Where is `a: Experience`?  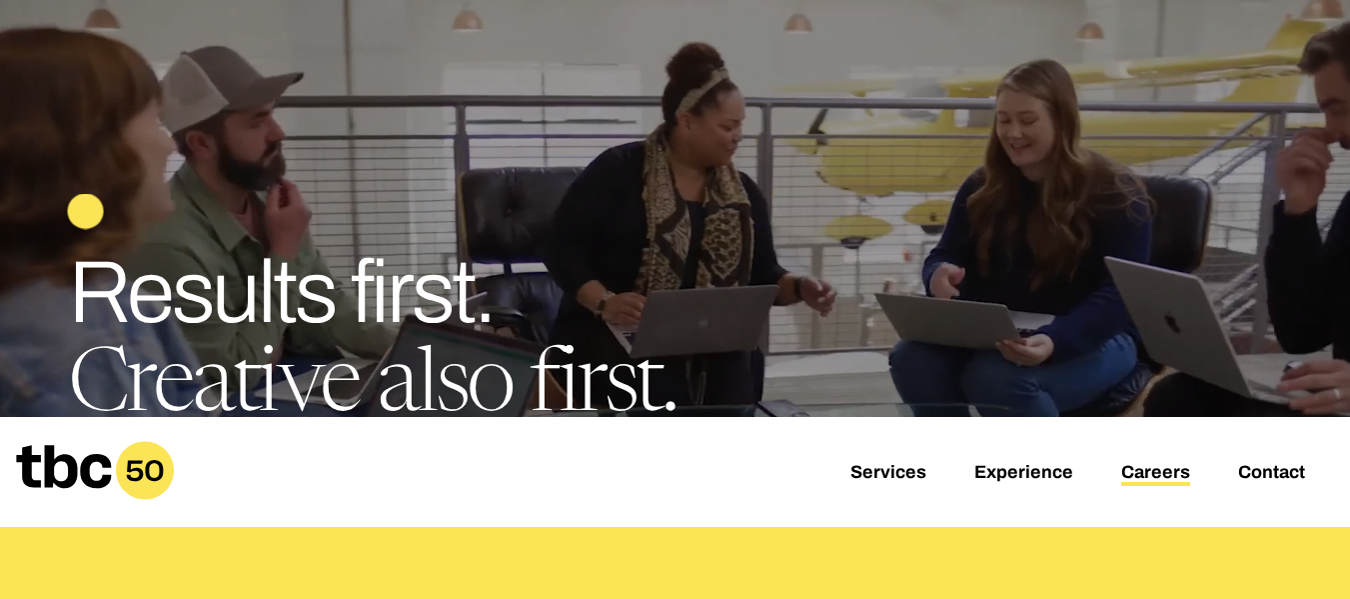 a: Experience is located at coordinates (1023, 474).